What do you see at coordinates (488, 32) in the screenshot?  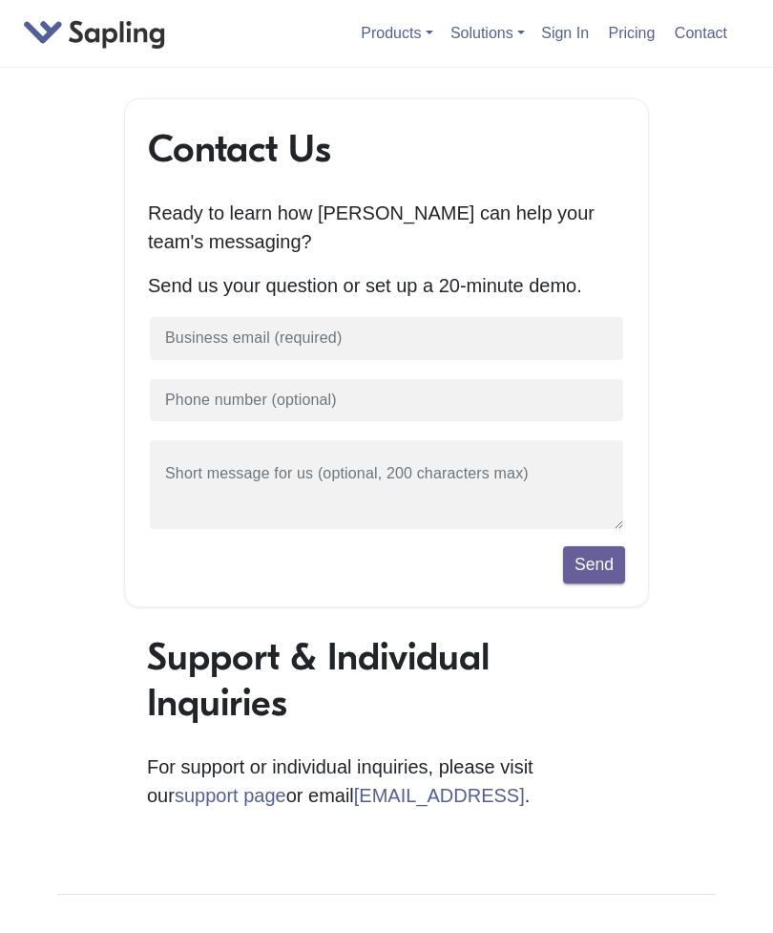 I see `a: Solutions` at bounding box center [488, 32].